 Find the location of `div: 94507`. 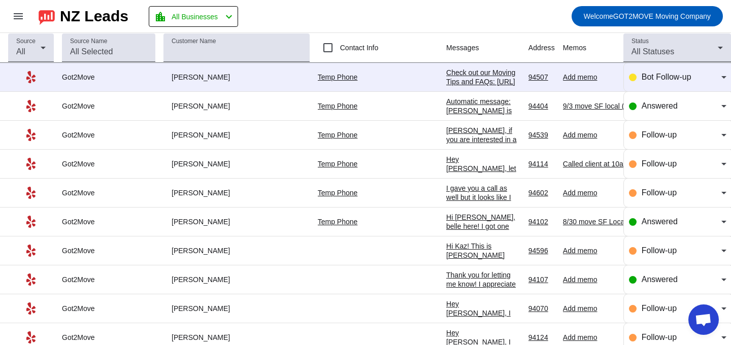

div: 94507 is located at coordinates (541, 77).